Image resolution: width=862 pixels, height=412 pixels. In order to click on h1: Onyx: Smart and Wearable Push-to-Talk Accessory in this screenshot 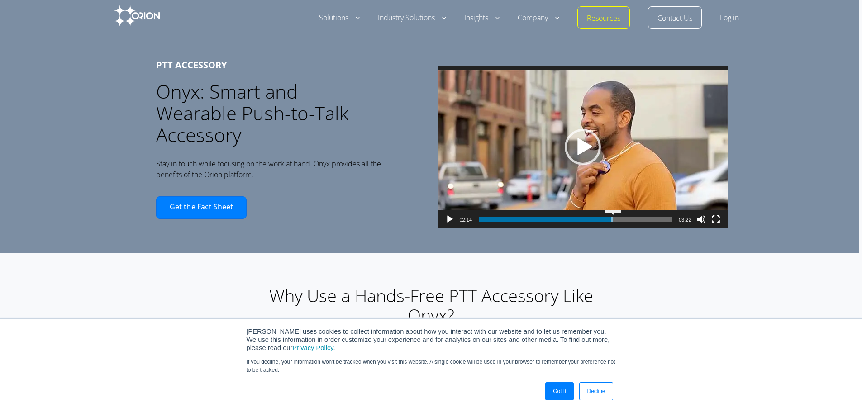, I will do `click(269, 113)`.